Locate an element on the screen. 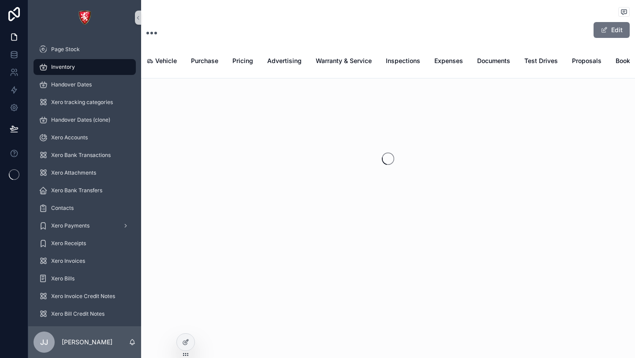 The width and height of the screenshot is (635, 358). span: Xero Invoice Credit Notes is located at coordinates (83, 296).